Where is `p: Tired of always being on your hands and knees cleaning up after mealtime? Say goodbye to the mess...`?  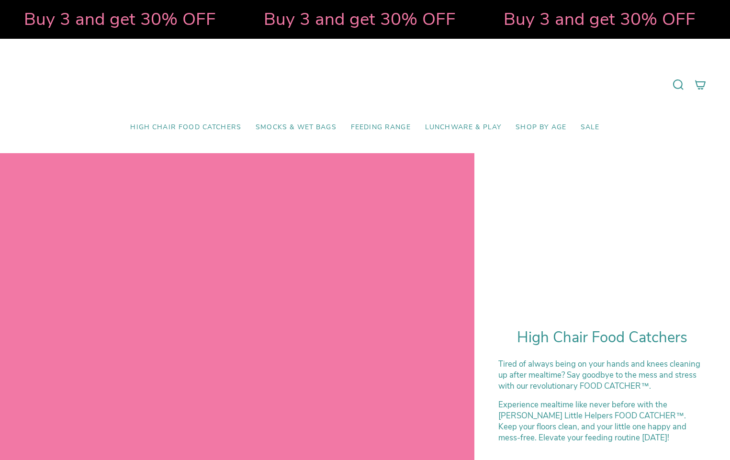
p: Tired of always being on your hands and knees cleaning up after mealtime? Say goodbye to the mess... is located at coordinates (603, 375).